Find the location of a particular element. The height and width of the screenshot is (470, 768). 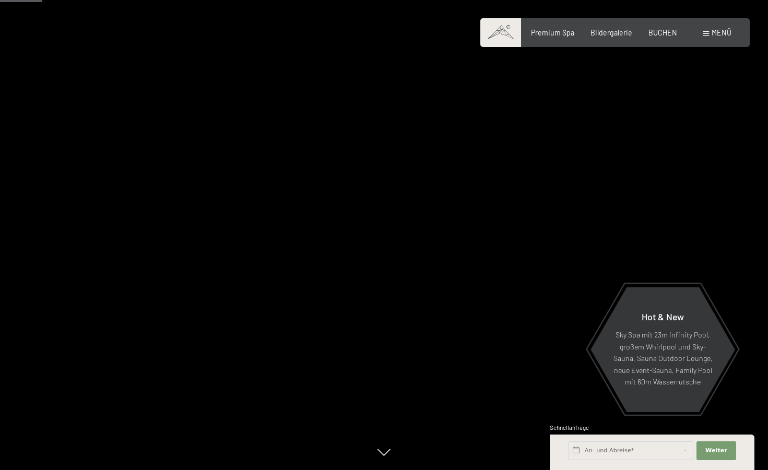

a: Hot & New Sky Spa mit 23m Infinity Pool, großem Whirlpool und Sky-Sauna, Sauna Outdoor Lounge, ne... is located at coordinates (663, 350).